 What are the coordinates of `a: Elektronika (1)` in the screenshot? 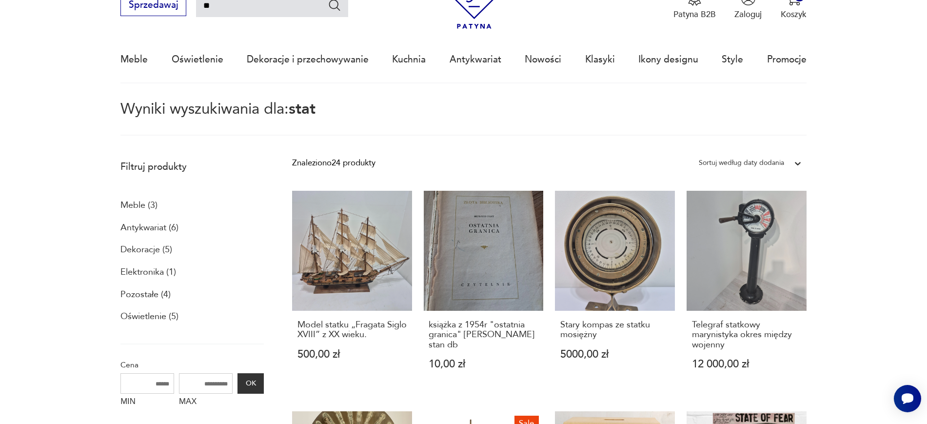 It's located at (148, 272).